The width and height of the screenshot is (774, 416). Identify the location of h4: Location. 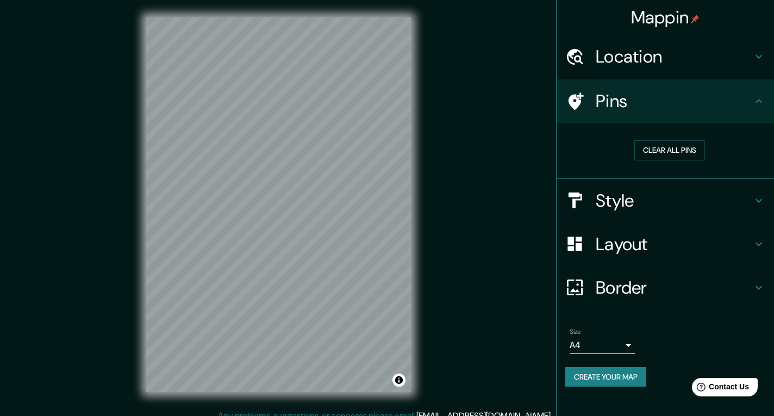
(674, 57).